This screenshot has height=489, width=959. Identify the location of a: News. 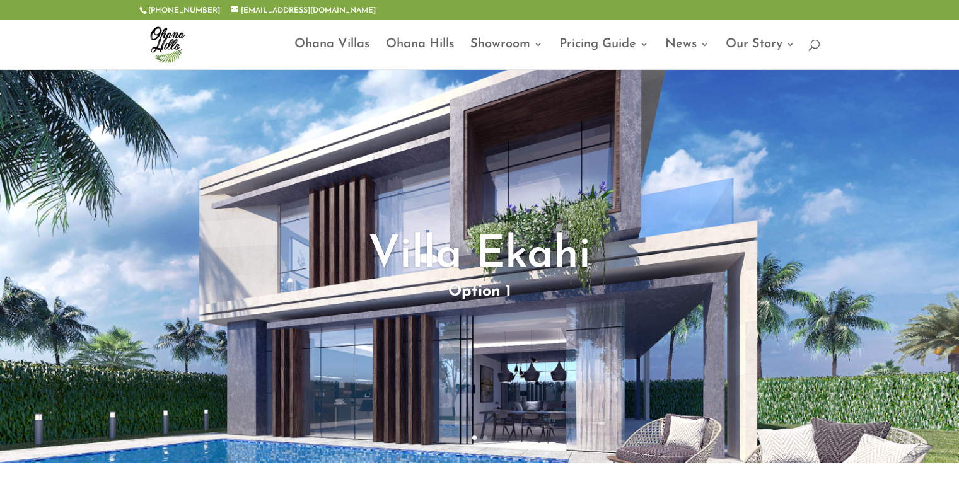
(687, 54).